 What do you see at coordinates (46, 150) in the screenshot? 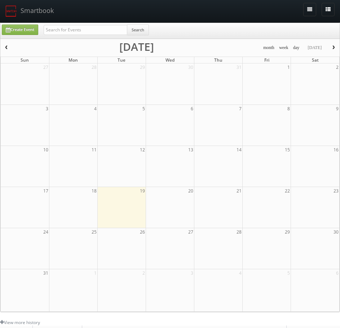
I see `span: 10` at bounding box center [46, 150].